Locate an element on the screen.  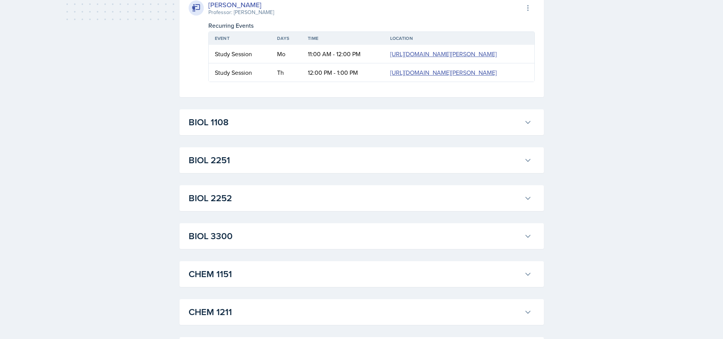
h3: CHEM 1211 is located at coordinates (355, 312).